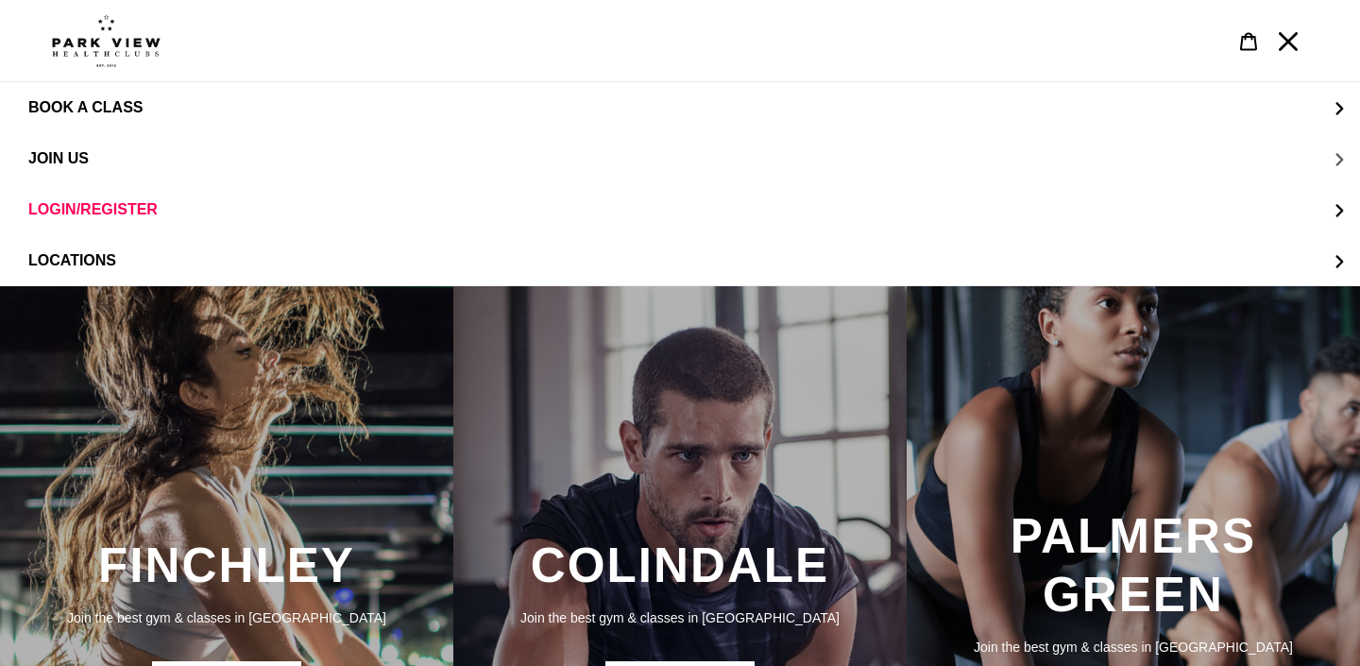  What do you see at coordinates (680, 565) in the screenshot?
I see `h3: COLINDALE` at bounding box center [680, 565].